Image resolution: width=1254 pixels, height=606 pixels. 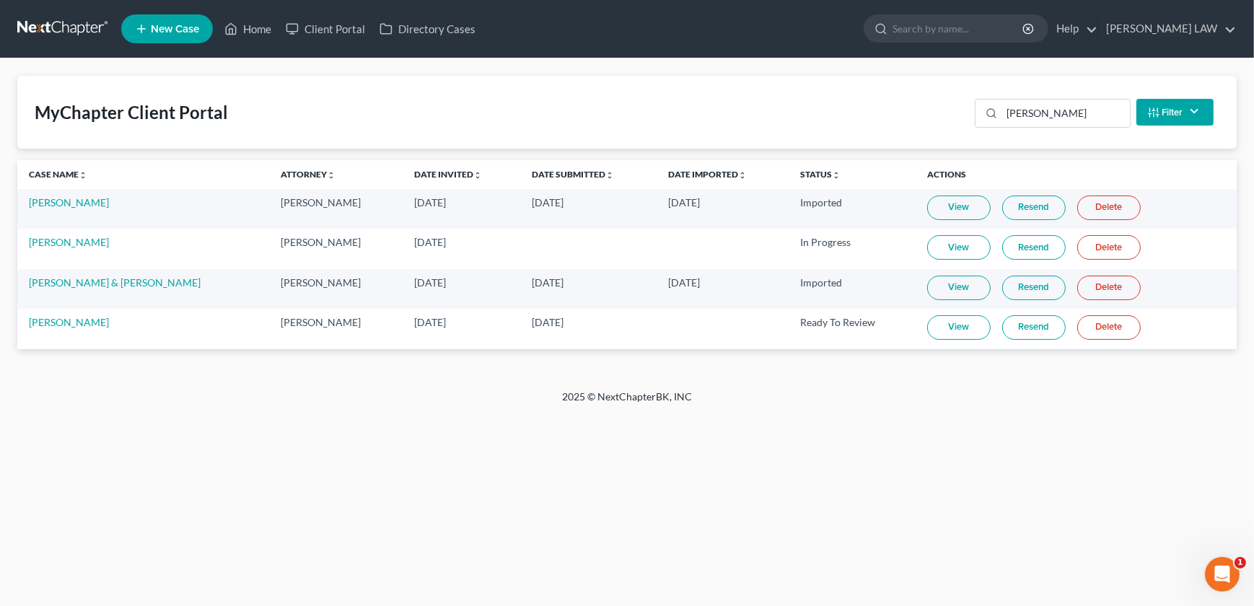 I want to click on th: Actions, so click(x=1076, y=175).